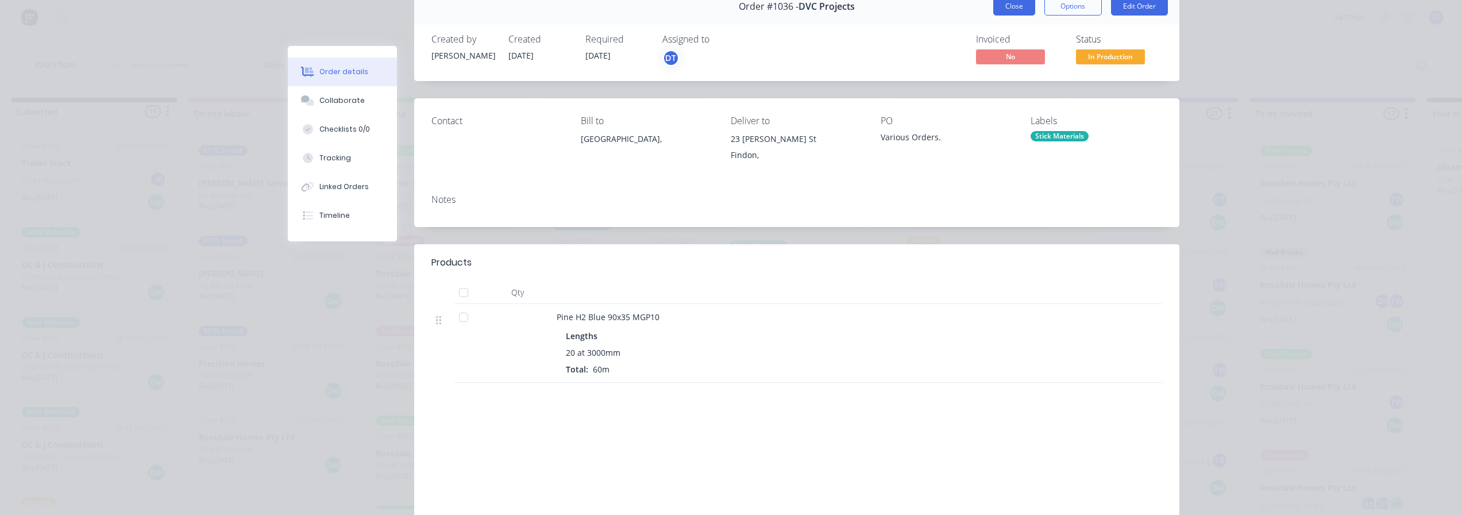 The height and width of the screenshot is (515, 1462). I want to click on button: Tracking, so click(342, 158).